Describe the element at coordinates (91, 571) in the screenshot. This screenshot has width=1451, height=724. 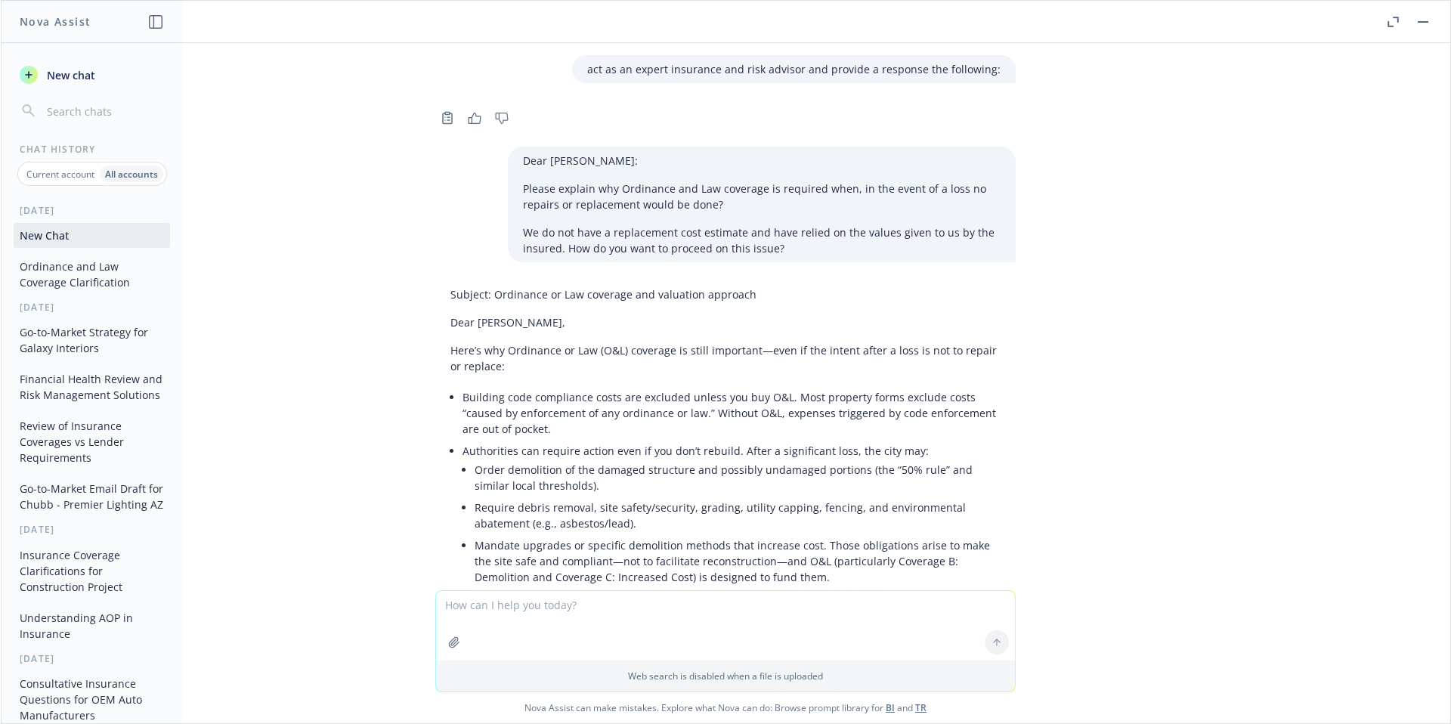
I see `button: Insurance Coverage Clarifications for Construction Project` at that location.